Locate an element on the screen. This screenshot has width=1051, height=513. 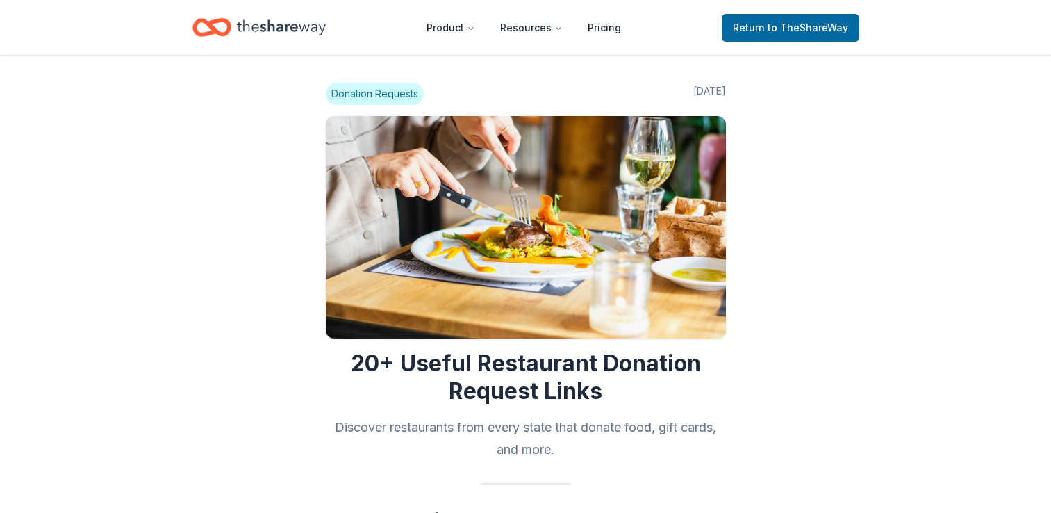
span: Donation Requests is located at coordinates (374, 94).